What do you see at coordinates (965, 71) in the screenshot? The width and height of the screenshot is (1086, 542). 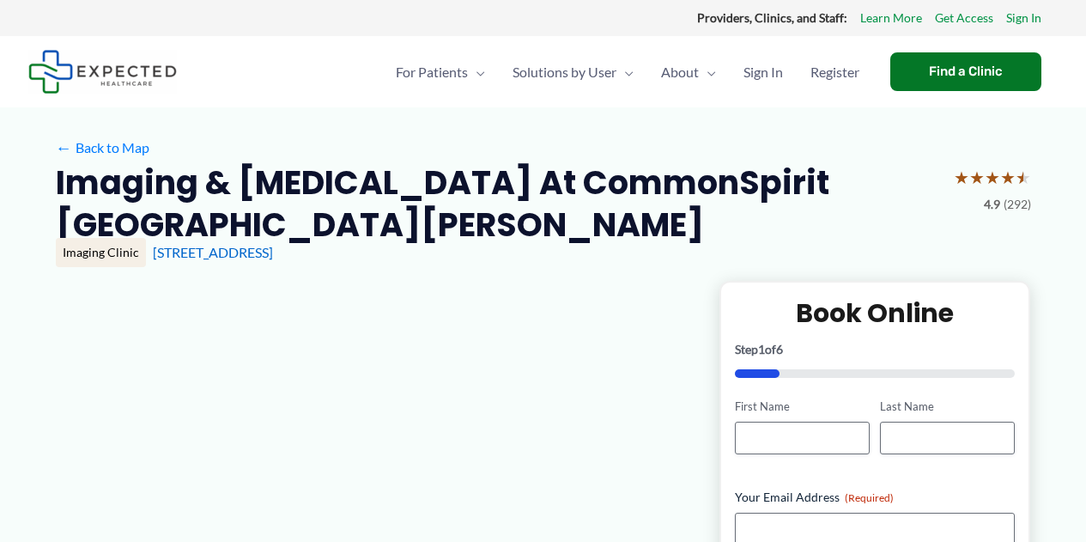 I see `a: Find a Clinic` at bounding box center [965, 71].